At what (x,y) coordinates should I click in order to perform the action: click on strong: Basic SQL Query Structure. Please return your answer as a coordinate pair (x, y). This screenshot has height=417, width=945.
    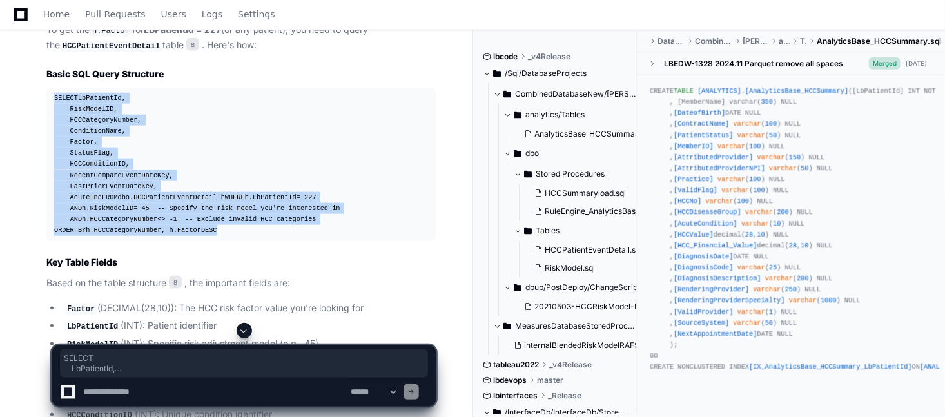
    Looking at the image, I should click on (105, 73).